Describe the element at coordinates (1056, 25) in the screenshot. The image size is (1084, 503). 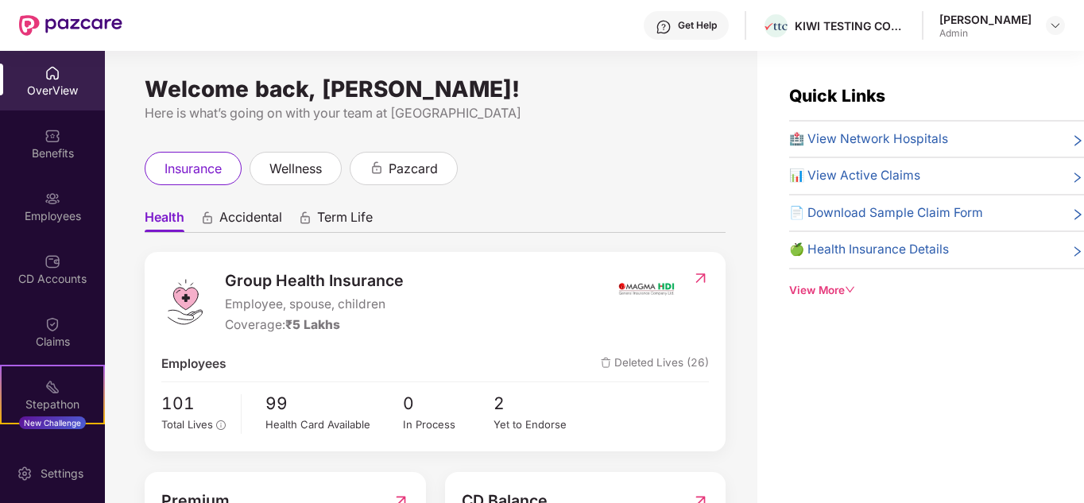
I see `img: svg+xml;base64,PHN2ZyBpZD0iRHJvcGRvd24tMzJ4MzIiIHhtbG5zPSJodHRwOi8vd3d3LnczLm9yZy8yMDAwL3N2ZyIgd2...` at that location.